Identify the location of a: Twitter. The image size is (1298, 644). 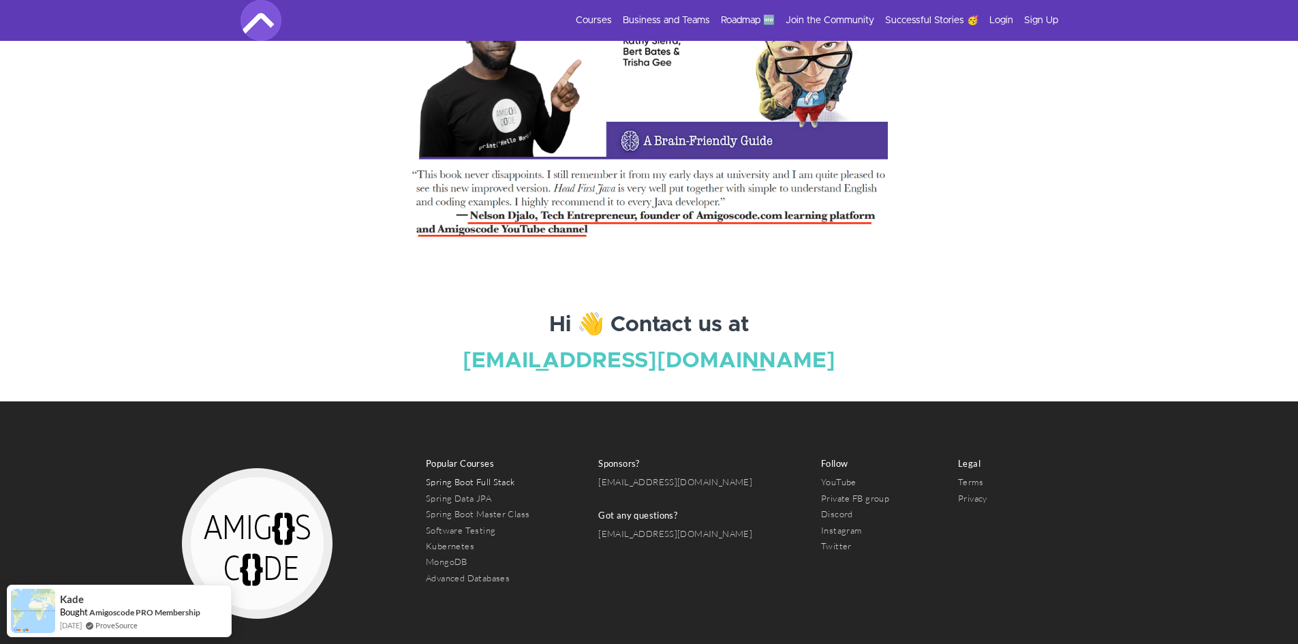
(836, 546).